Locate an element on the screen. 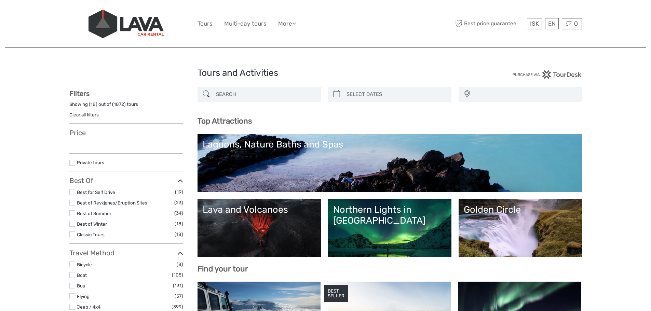 The image size is (651, 311). img: 523-13fdf7b0-e410-4b32-8dc9-7907fc8d33f7_logo_big.jpg is located at coordinates (126, 24).